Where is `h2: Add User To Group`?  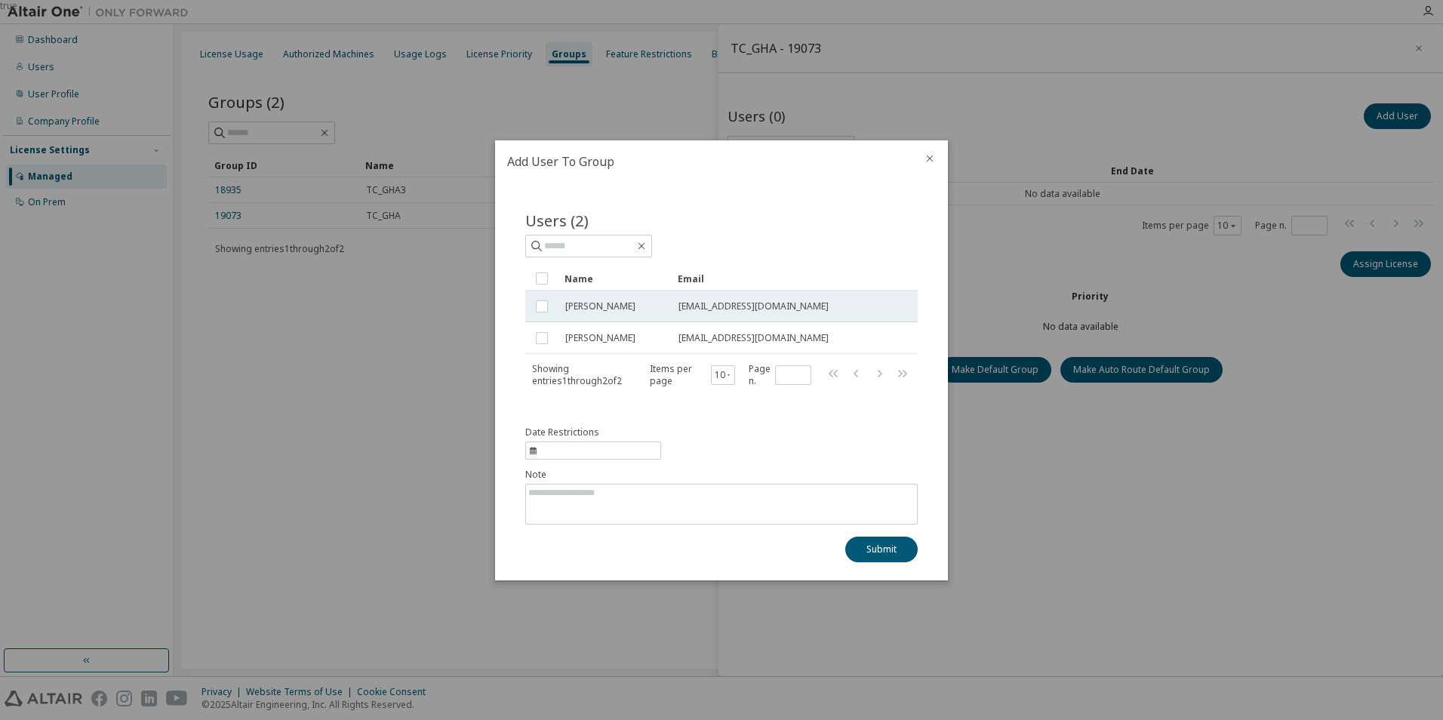 h2: Add User To Group is located at coordinates (703, 162).